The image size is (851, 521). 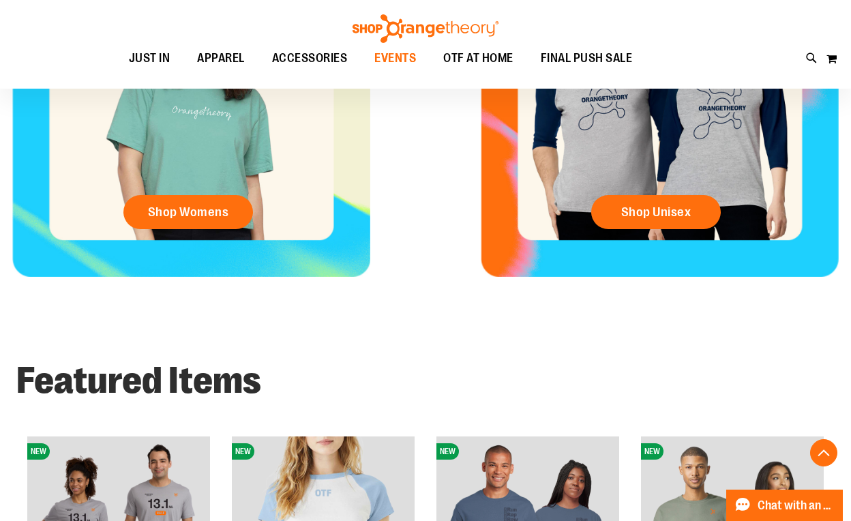 I want to click on span: Shop Womens, so click(x=188, y=212).